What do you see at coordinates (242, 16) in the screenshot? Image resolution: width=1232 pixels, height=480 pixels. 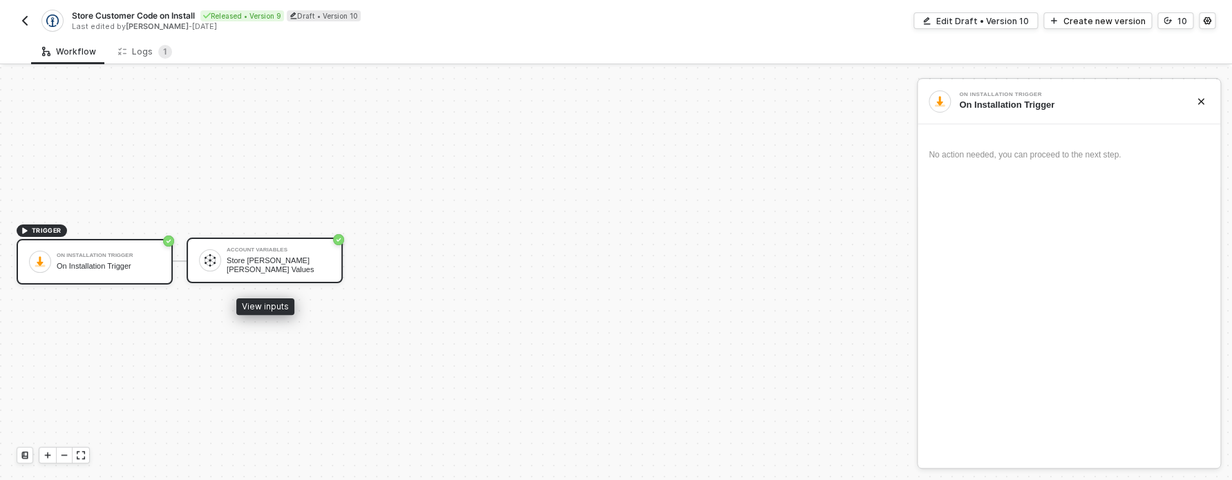 I see `div: Released • Version 9` at bounding box center [242, 16].